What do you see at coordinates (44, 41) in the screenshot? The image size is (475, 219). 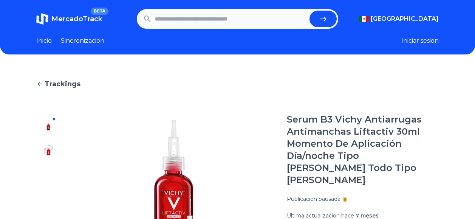 I see `a: Inicio` at bounding box center [44, 41].